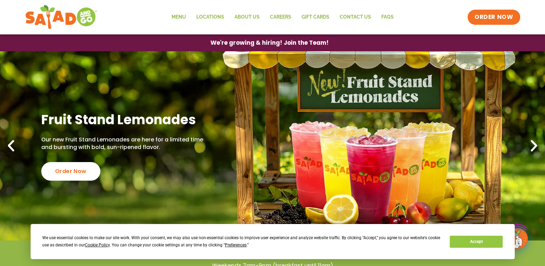  What do you see at coordinates (283, 17) in the screenshot?
I see `nav: Menu` at bounding box center [283, 17].